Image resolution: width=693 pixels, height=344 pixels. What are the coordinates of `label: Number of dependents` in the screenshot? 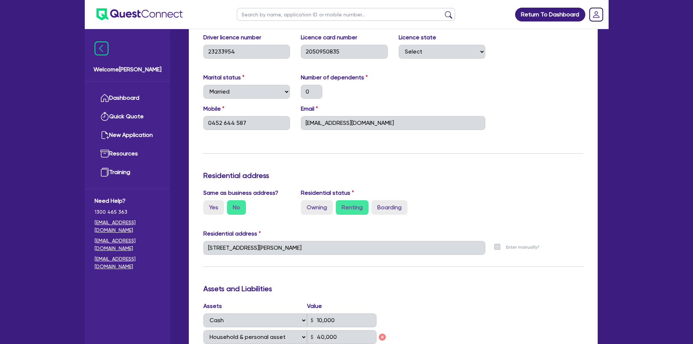 It's located at (334, 78).